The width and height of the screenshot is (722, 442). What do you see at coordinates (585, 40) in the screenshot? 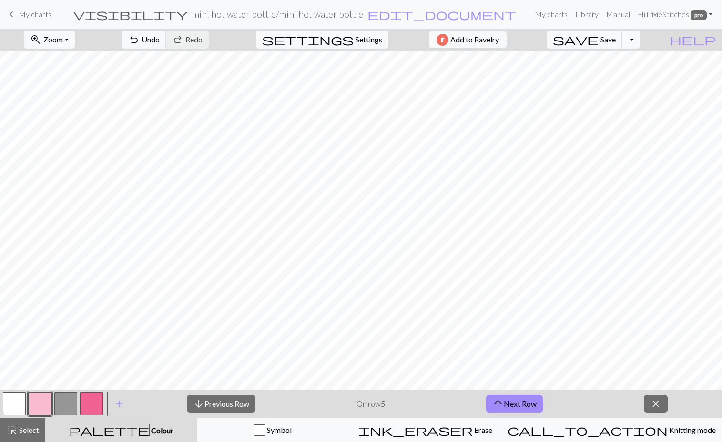
I see `button: Save` at bounding box center [585, 40].